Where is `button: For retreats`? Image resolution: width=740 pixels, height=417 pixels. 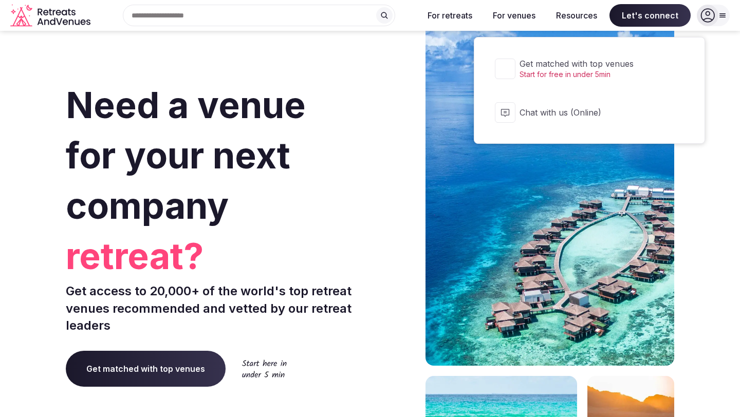 button: For retreats is located at coordinates (450, 15).